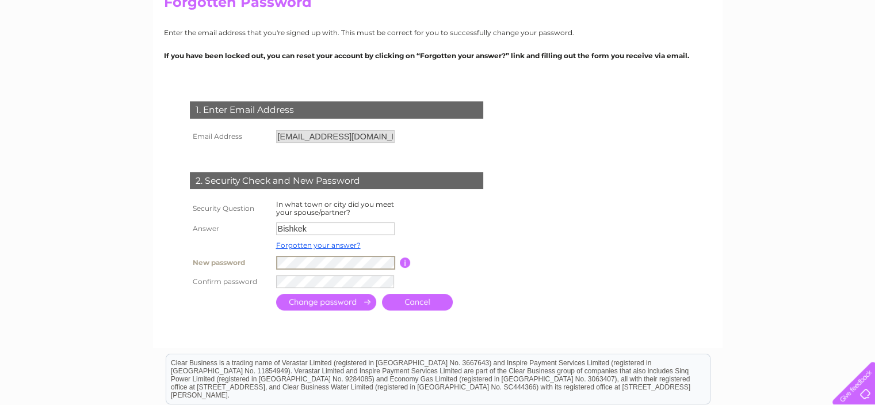  What do you see at coordinates (417, 302) in the screenshot?
I see `a: Cancel` at bounding box center [417, 302].